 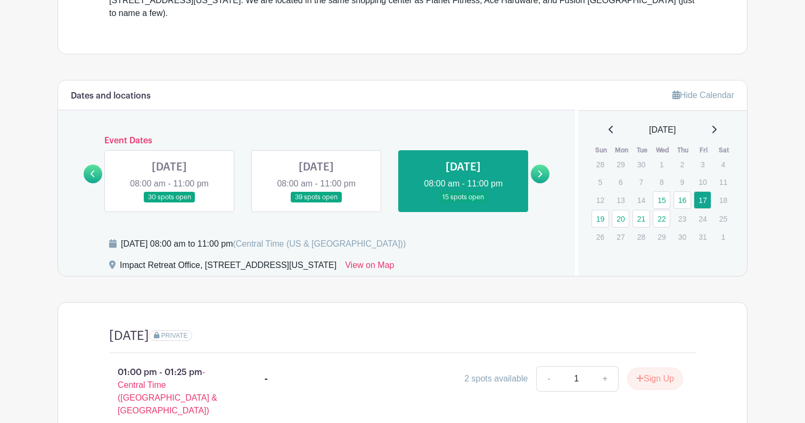 I want to click on p: 7, so click(x=641, y=182).